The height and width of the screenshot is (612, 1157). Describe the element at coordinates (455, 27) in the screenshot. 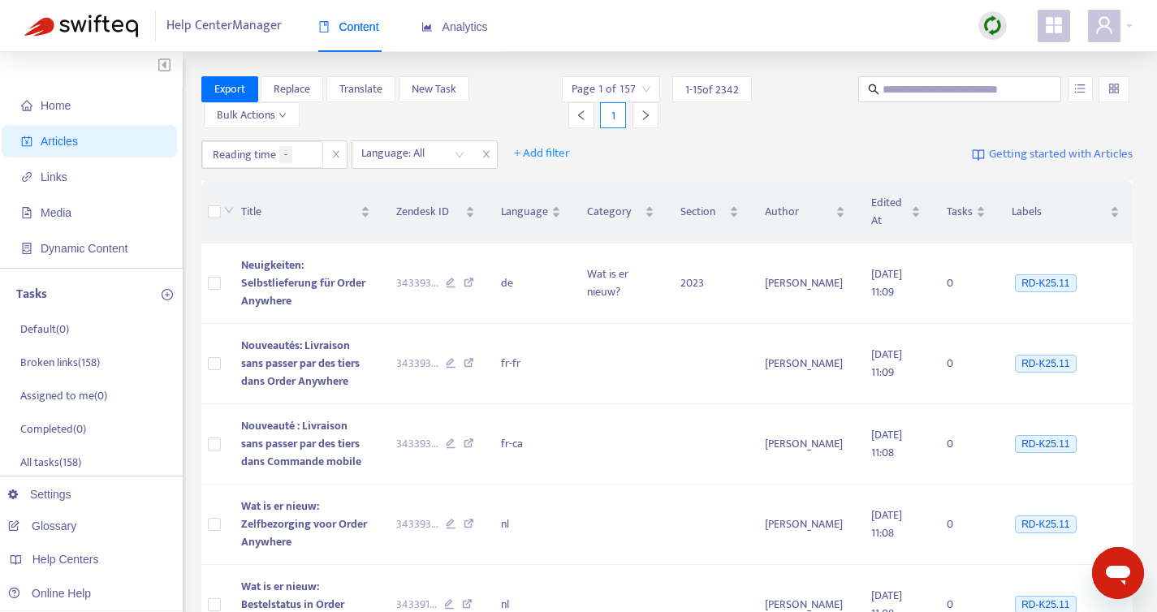

I see `span: Analytics` at that location.